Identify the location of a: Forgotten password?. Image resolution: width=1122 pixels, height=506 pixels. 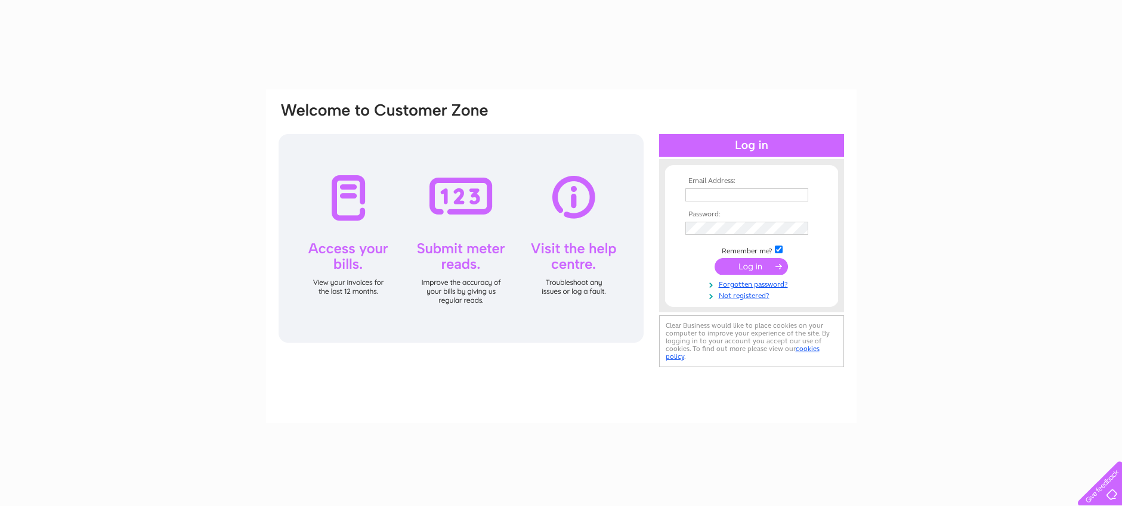
(753, 283).